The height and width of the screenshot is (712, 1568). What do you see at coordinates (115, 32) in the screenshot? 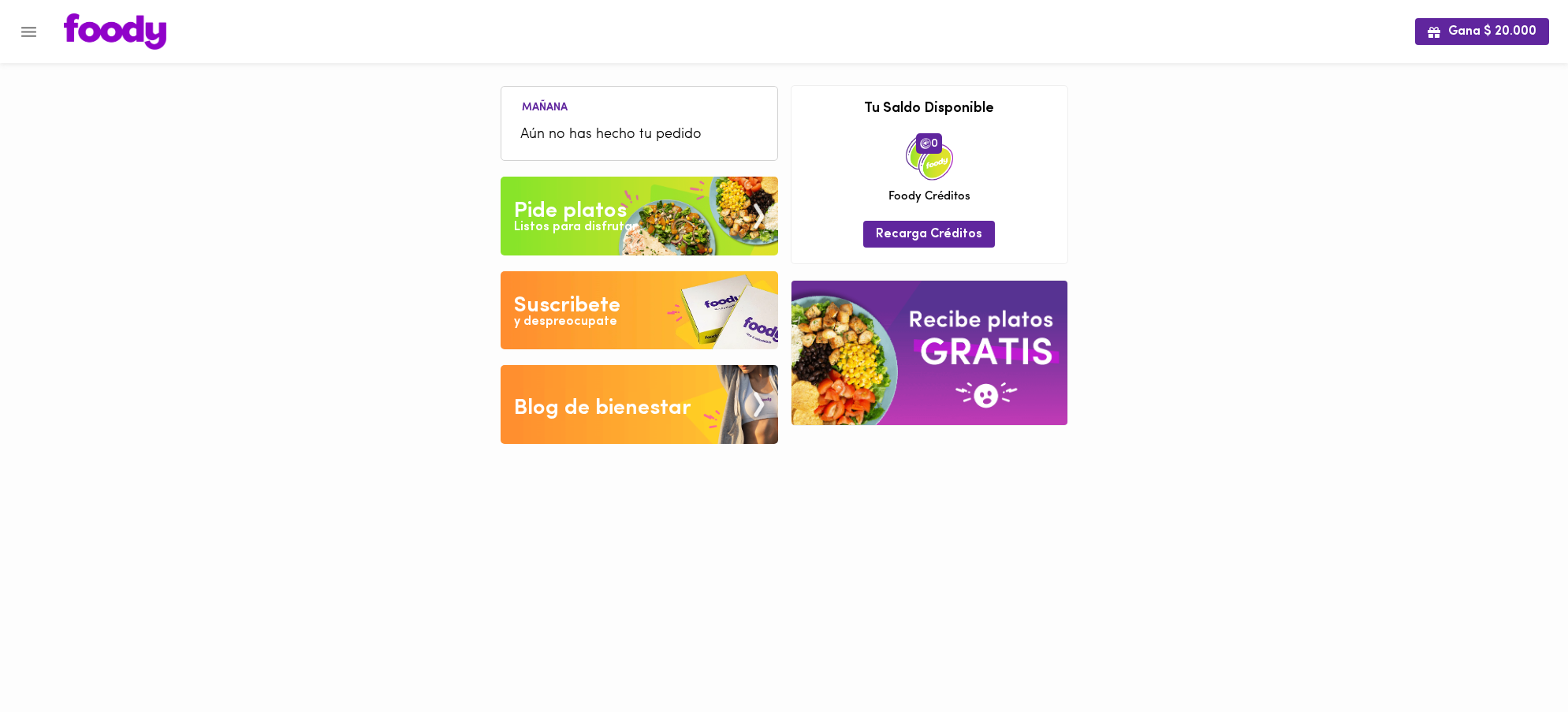
I see `img: logo.png` at bounding box center [115, 32].